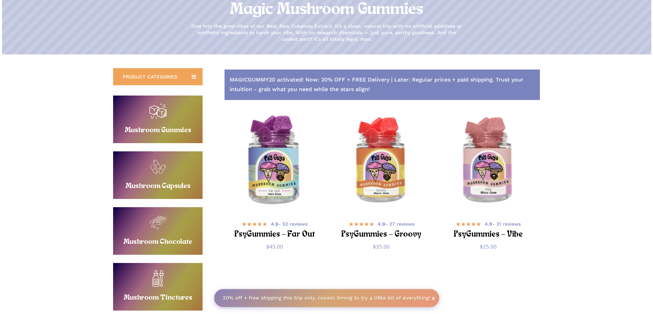  I want to click on h2: PsyGummies – Vibe, so click(488, 235).